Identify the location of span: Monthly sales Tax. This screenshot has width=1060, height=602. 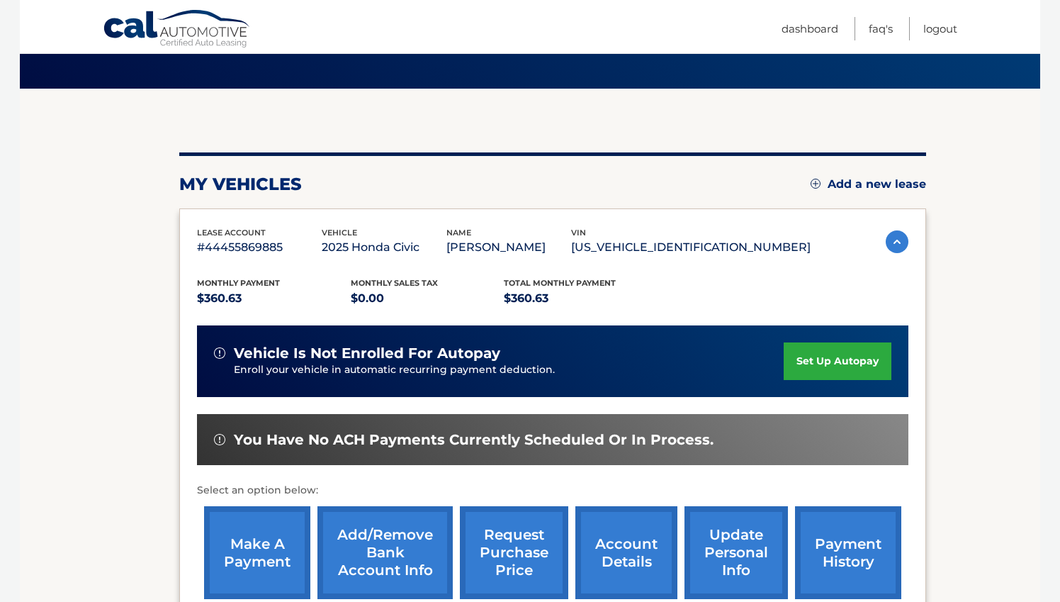
(394, 283).